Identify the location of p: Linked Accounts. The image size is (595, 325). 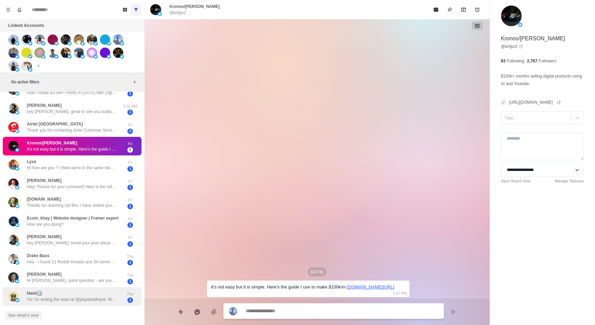
(26, 25).